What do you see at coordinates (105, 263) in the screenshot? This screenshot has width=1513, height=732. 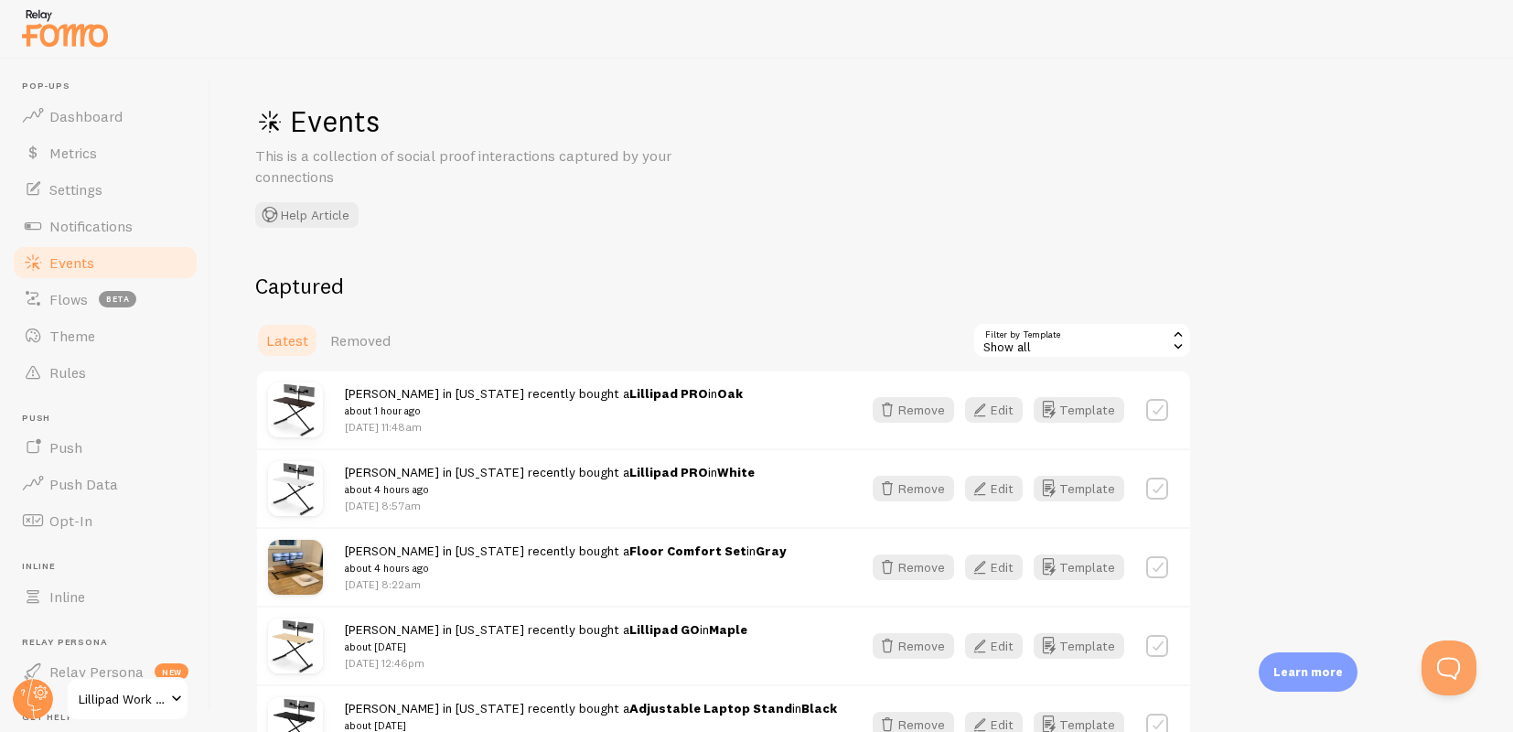 I see `a: Events` at bounding box center [105, 263].